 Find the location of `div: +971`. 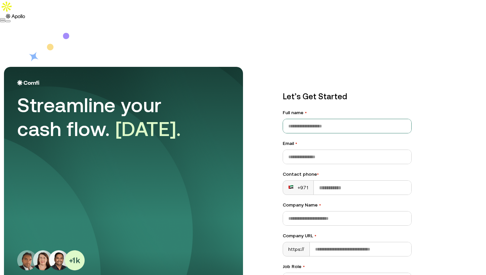

div: +971 is located at coordinates (298, 187).